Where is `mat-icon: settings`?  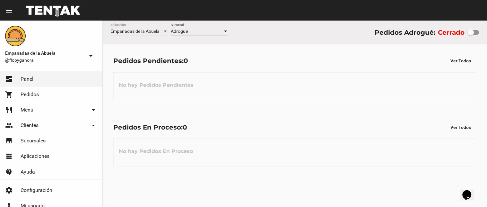
mat-icon: settings is located at coordinates (9, 190).